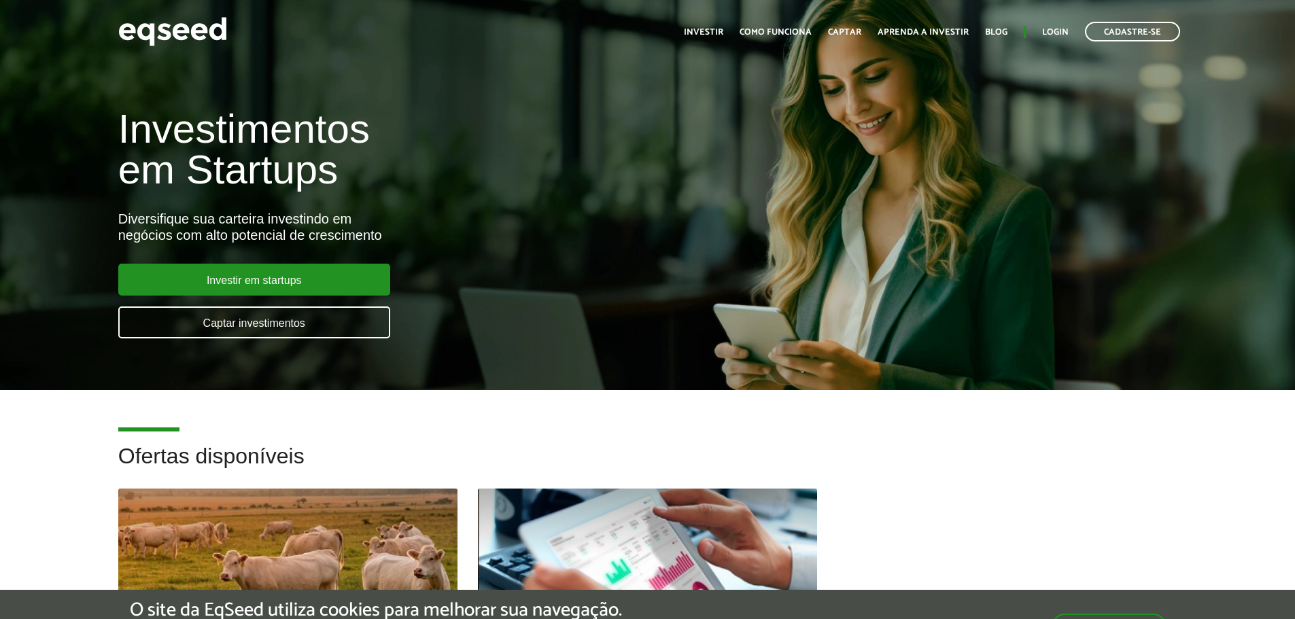 Image resolution: width=1295 pixels, height=619 pixels. What do you see at coordinates (776, 32) in the screenshot?
I see `a: Como funciona` at bounding box center [776, 32].